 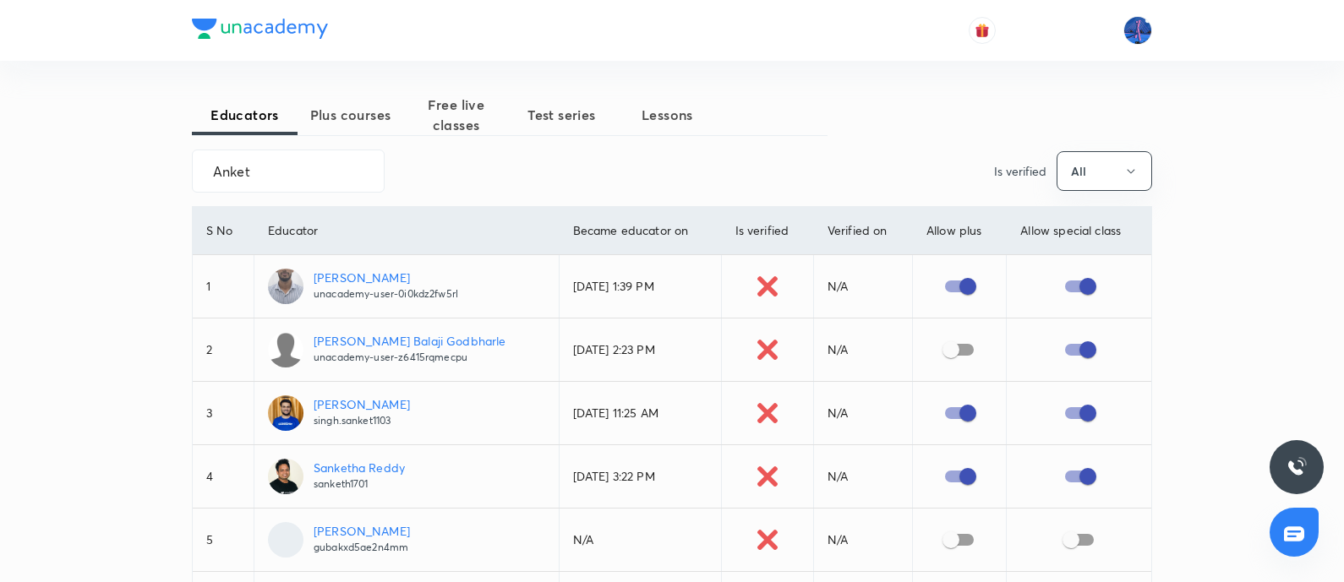 What do you see at coordinates (1020, 171) in the screenshot?
I see `p: Is verified` at bounding box center [1020, 171].